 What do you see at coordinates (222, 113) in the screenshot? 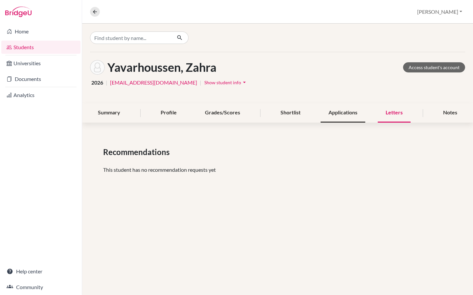
I see `div: Grades/Scores` at bounding box center [222, 113].